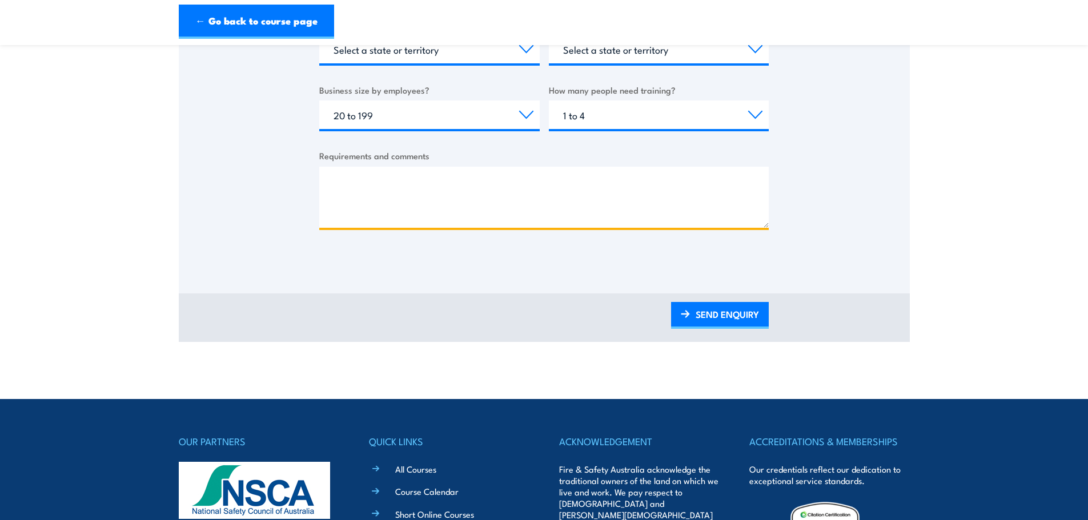  Describe the element at coordinates (426, 491) in the screenshot. I see `a: Course Calendar` at that location.